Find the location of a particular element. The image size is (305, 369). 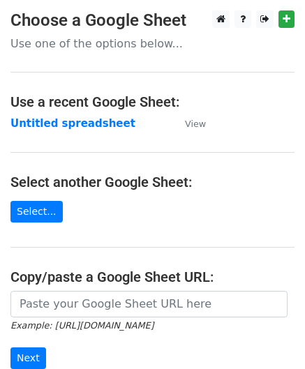

input: Paste your Google Sheet URL here is located at coordinates (149, 304).